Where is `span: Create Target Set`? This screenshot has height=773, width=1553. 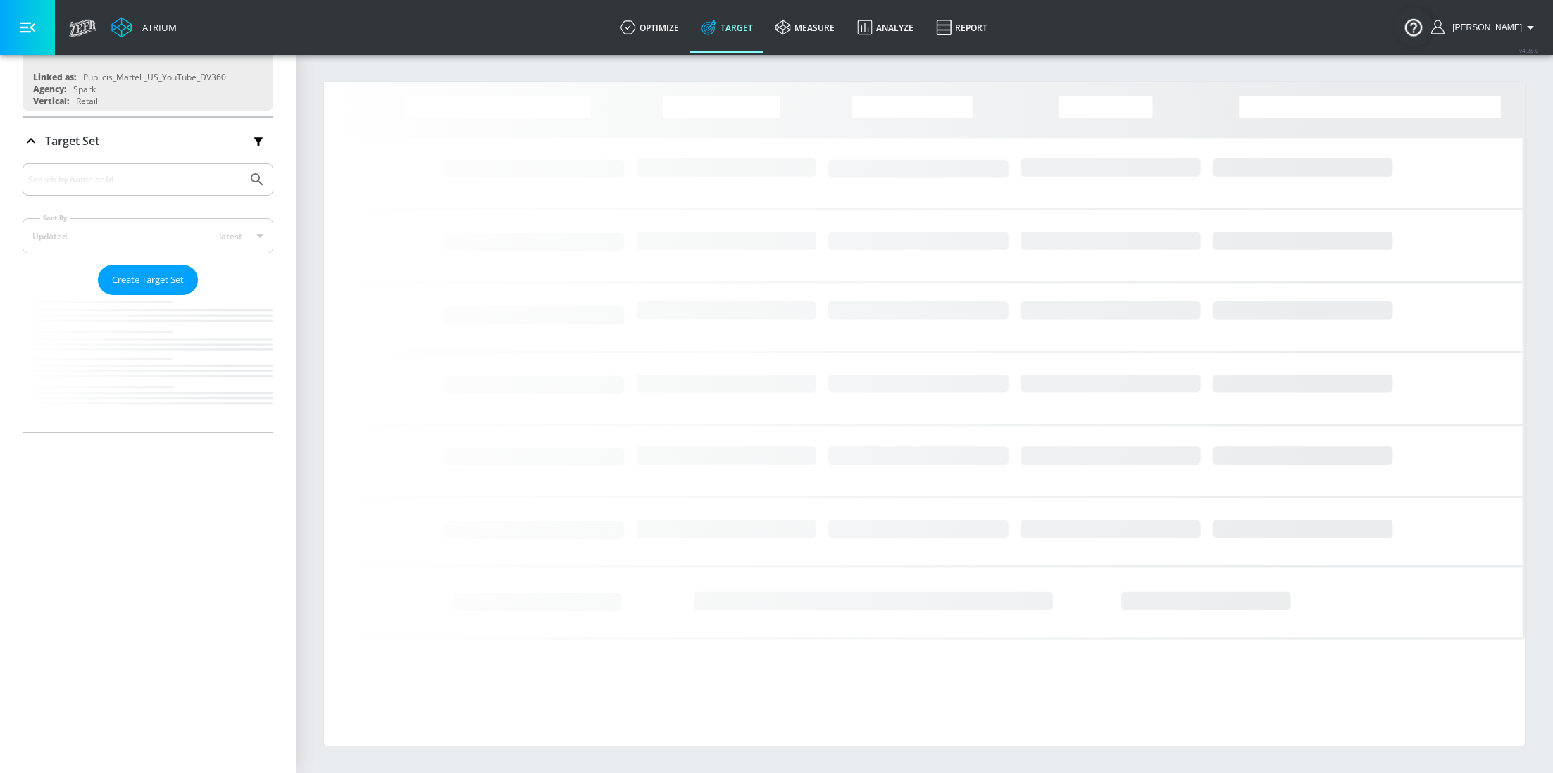 span: Create Target Set is located at coordinates (148, 280).